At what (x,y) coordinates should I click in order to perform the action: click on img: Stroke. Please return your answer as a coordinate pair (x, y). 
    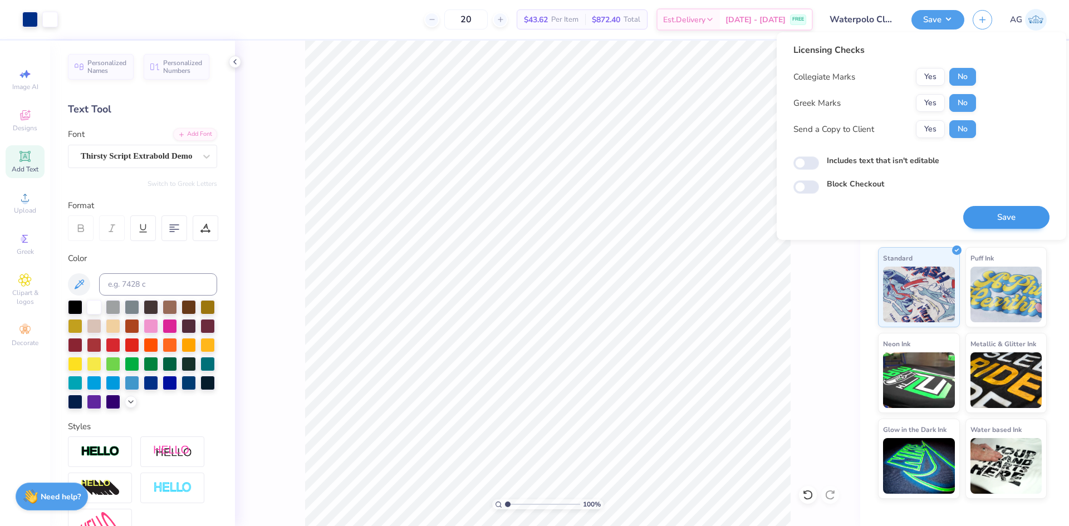
    Looking at the image, I should click on (100, 452).